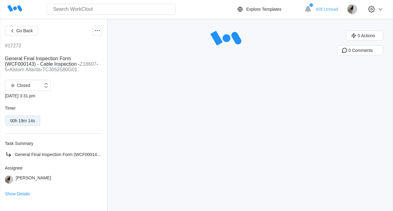 This screenshot has height=211, width=393. Describe the element at coordinates (366, 36) in the screenshot. I see `span: 0 Actions` at that location.